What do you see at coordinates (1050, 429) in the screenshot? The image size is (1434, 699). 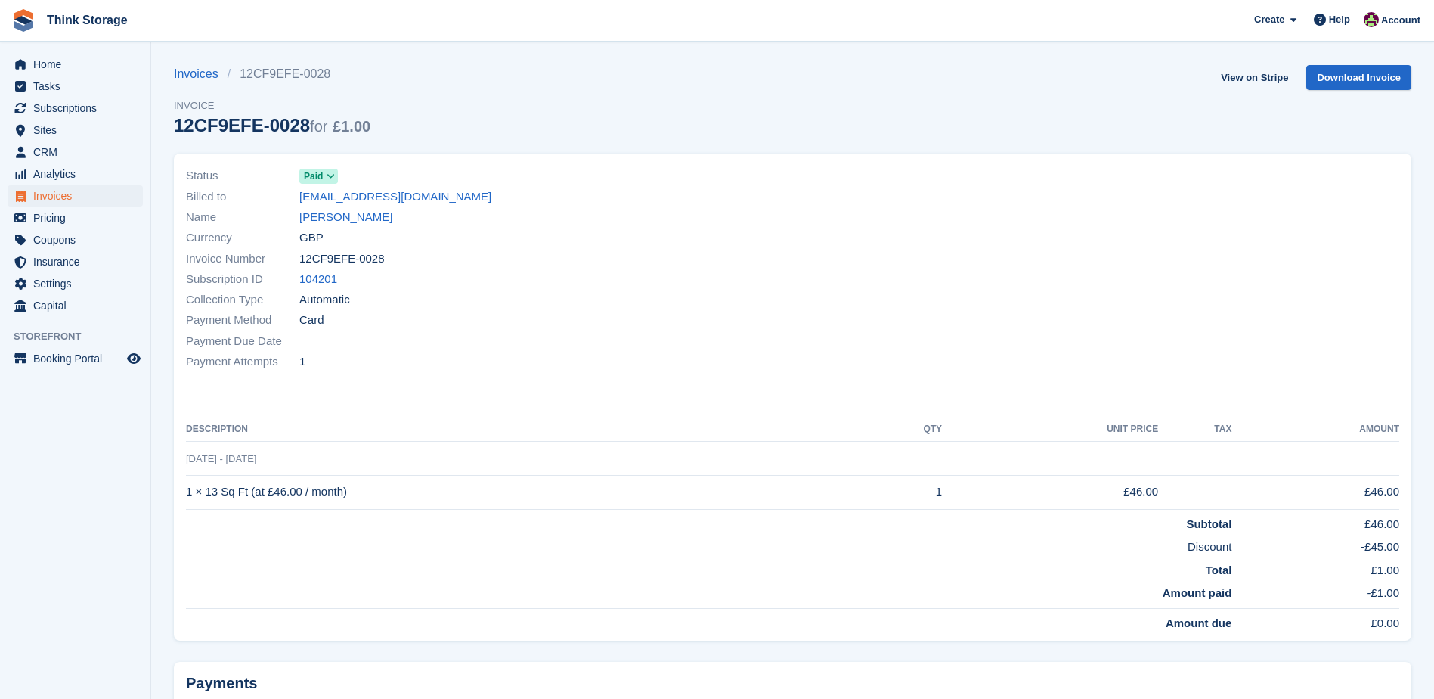 I see `th: Unit Price` at bounding box center [1050, 429].